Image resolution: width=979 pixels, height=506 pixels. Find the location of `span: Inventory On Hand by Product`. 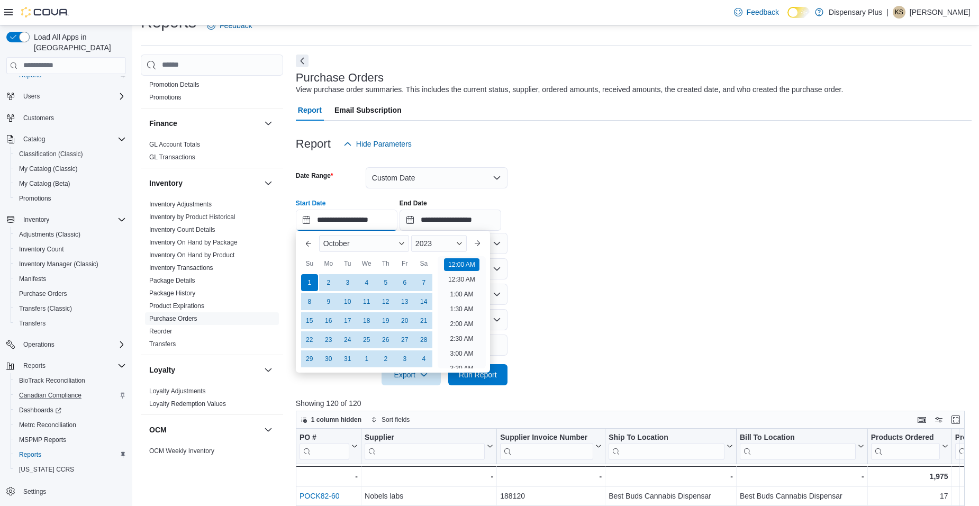

span: Inventory On Hand by Product is located at coordinates (192, 255).